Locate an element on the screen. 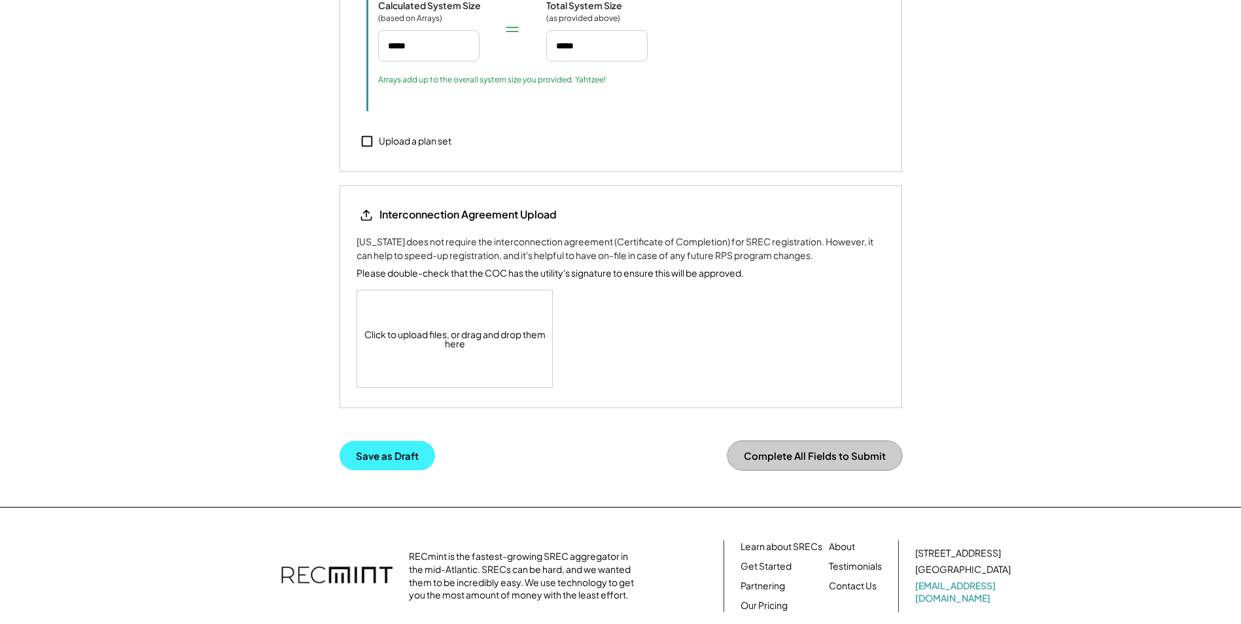 The width and height of the screenshot is (1241, 624). div: Upload a plan set is located at coordinates (415, 141).